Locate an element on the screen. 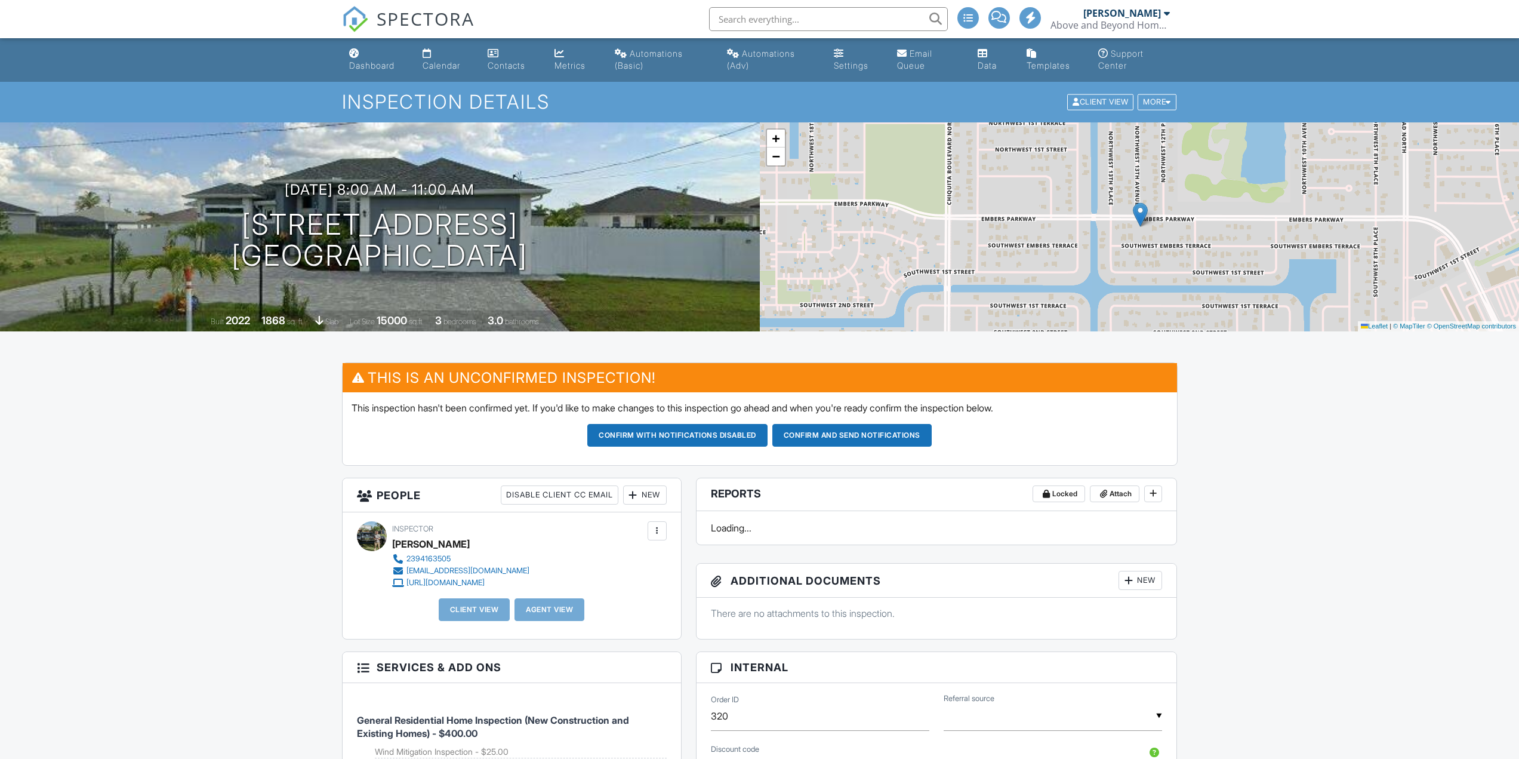 The width and height of the screenshot is (1519, 759). span: Lot Size is located at coordinates (362, 321).